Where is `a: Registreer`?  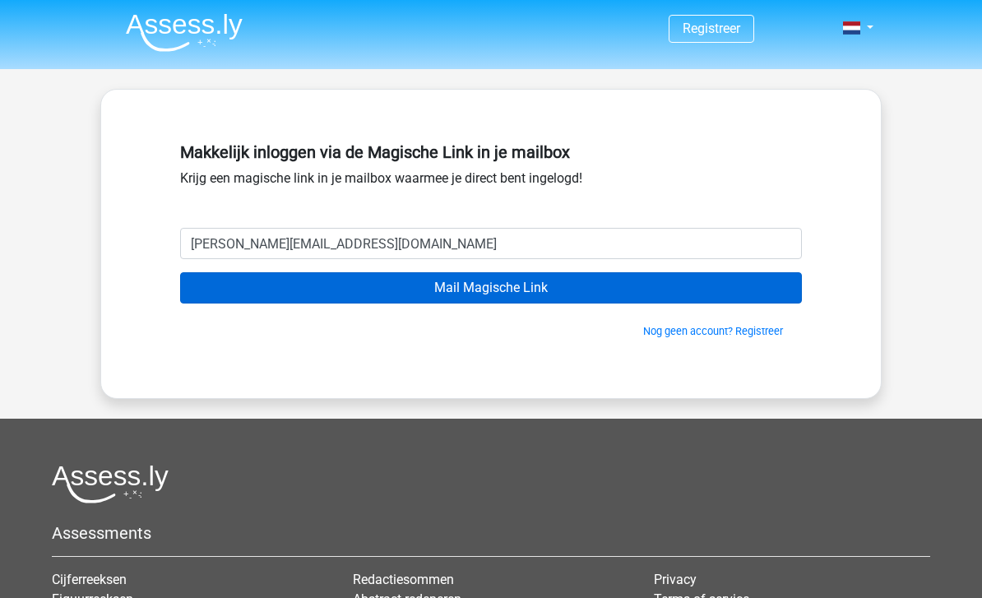
a: Registreer is located at coordinates (711, 28).